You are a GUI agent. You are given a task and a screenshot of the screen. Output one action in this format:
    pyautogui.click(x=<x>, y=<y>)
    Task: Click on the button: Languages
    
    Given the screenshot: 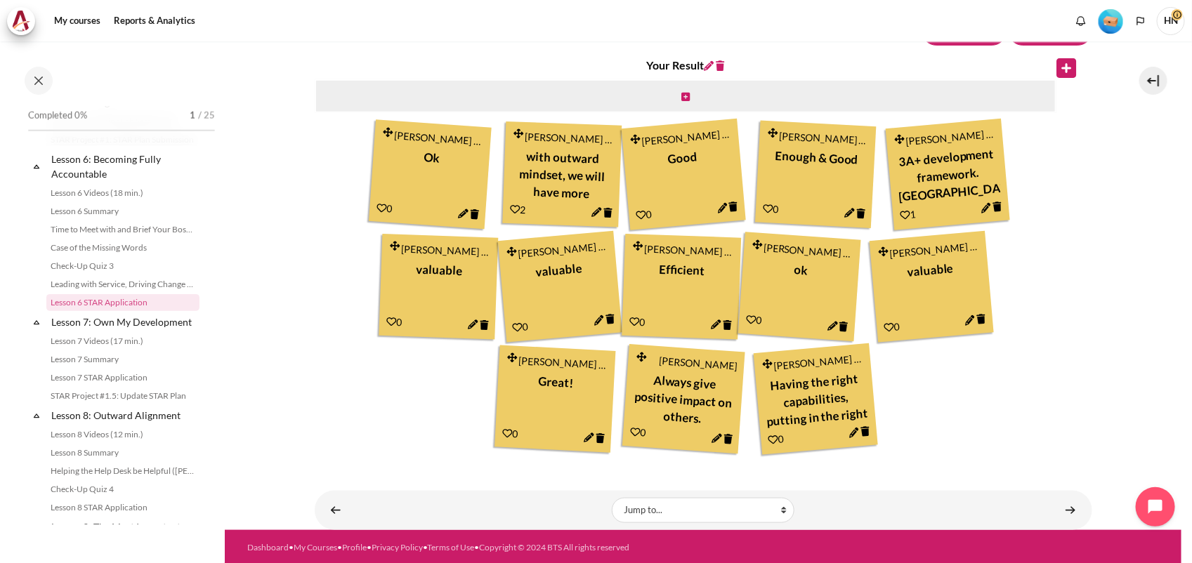 What is the action you would take?
    pyautogui.click(x=1141, y=21)
    